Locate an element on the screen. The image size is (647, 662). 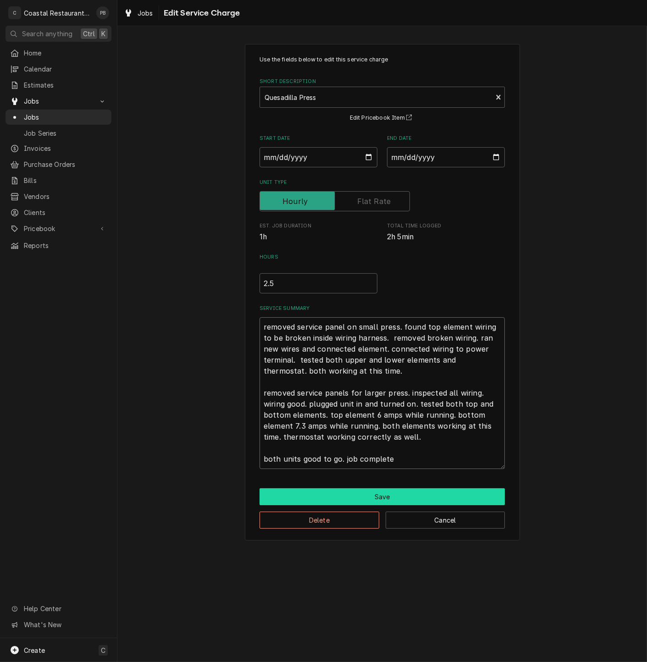
span: Estimates is located at coordinates (65, 85).